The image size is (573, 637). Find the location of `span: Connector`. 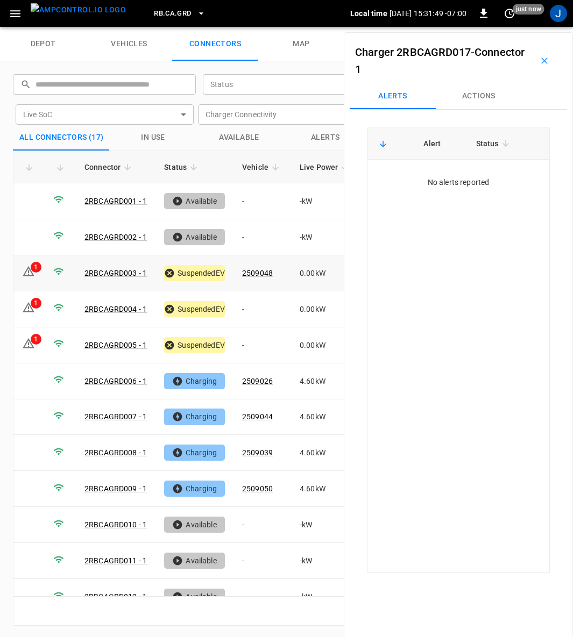

span: Connector is located at coordinates (109, 167).